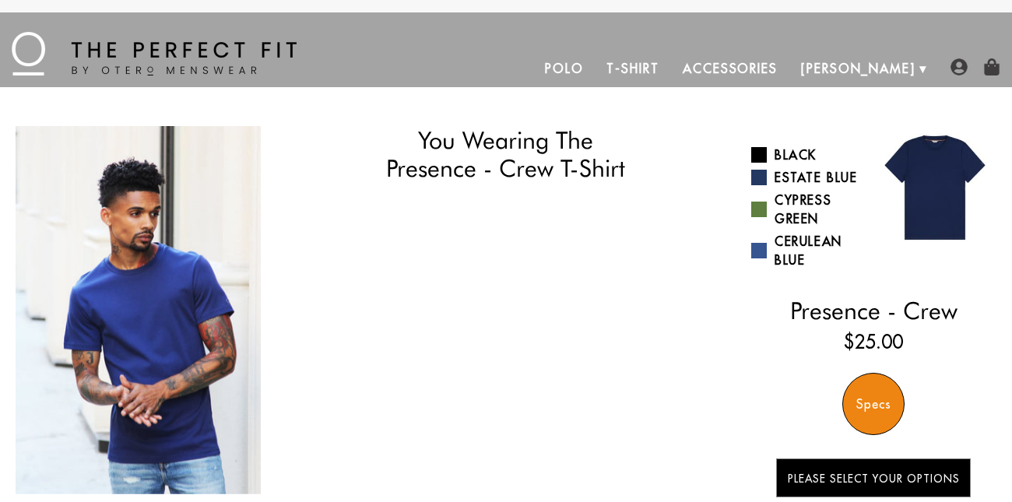 The width and height of the screenshot is (1012, 502). Describe the element at coordinates (564, 68) in the screenshot. I see `a: Polo` at that location.